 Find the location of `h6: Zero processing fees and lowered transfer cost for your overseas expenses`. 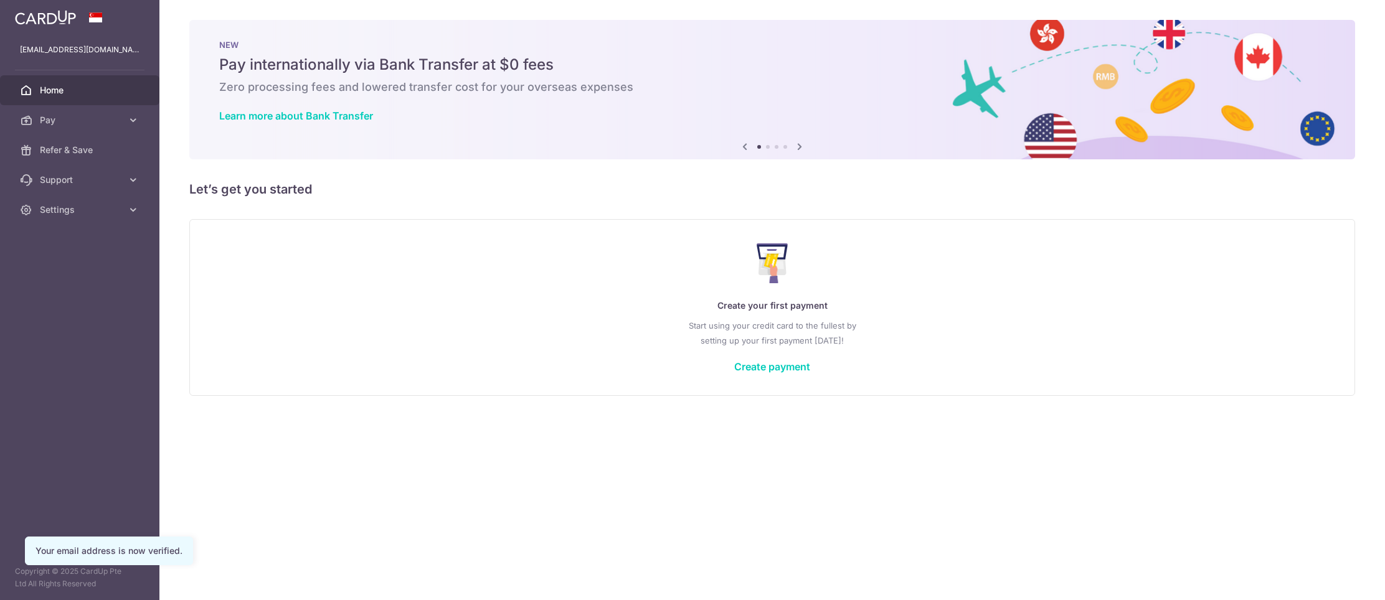

h6: Zero processing fees and lowered transfer cost for your overseas expenses is located at coordinates (772, 87).